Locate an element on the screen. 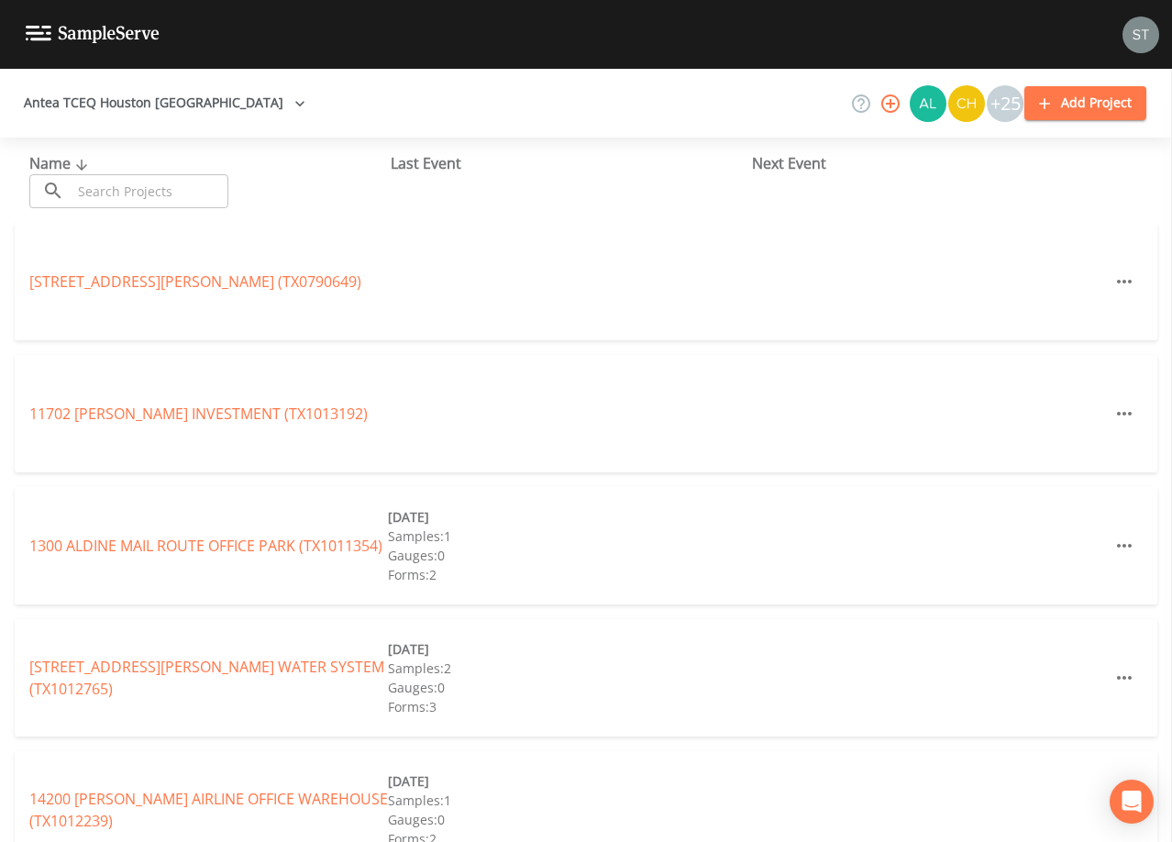 The height and width of the screenshot is (842, 1172). img: cb9926319991c592eb2b4c75d39c237f is located at coordinates (1141, 35).